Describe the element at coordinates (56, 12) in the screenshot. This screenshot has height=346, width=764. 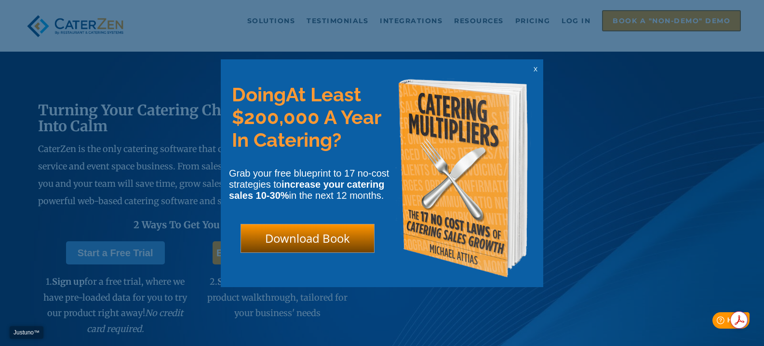
I see `span: Help` at that location.